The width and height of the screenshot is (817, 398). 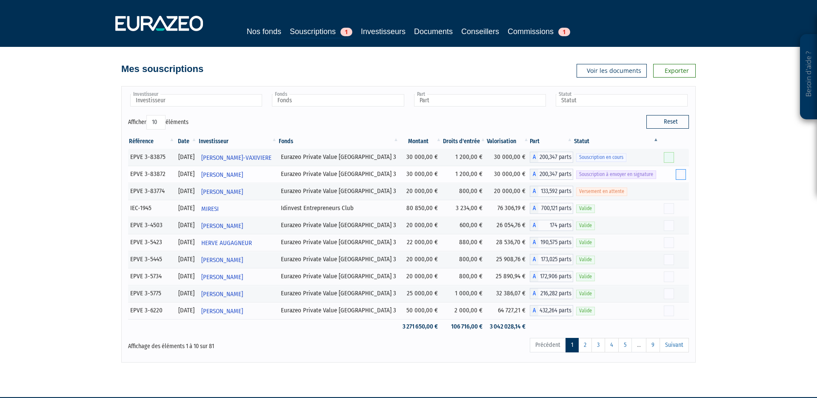 I want to click on td: 1 000,00 €, so click(x=464, y=293).